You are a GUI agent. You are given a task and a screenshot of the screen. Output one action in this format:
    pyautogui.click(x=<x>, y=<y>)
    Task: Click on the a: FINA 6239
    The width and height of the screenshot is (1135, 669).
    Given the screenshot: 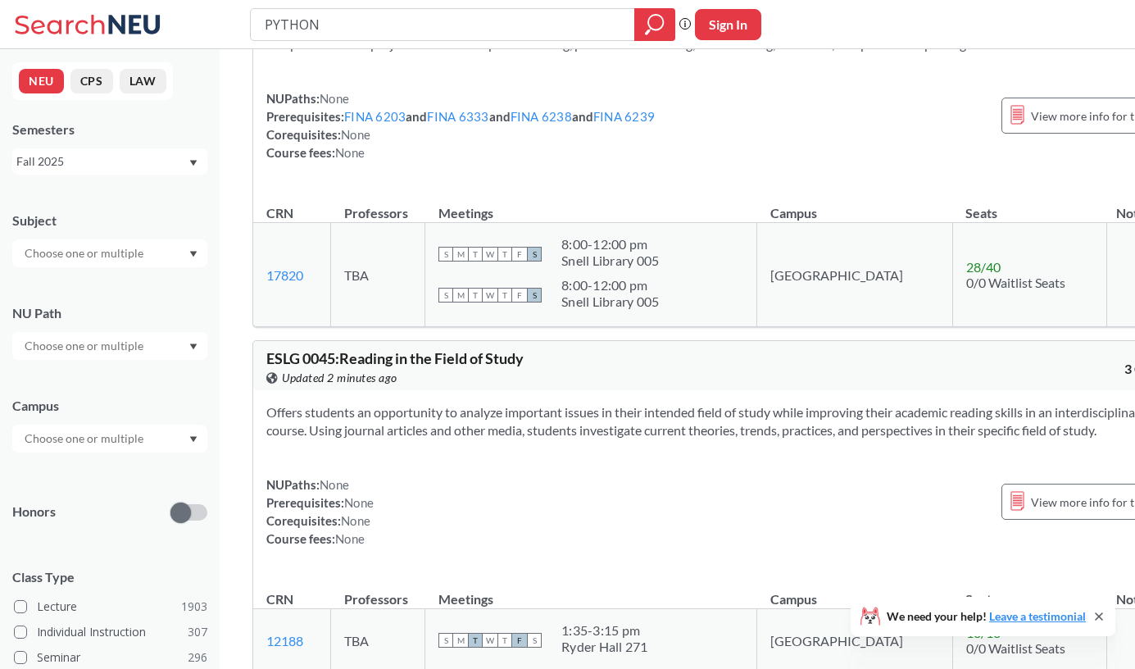 What is the action you would take?
    pyautogui.click(x=624, y=116)
    